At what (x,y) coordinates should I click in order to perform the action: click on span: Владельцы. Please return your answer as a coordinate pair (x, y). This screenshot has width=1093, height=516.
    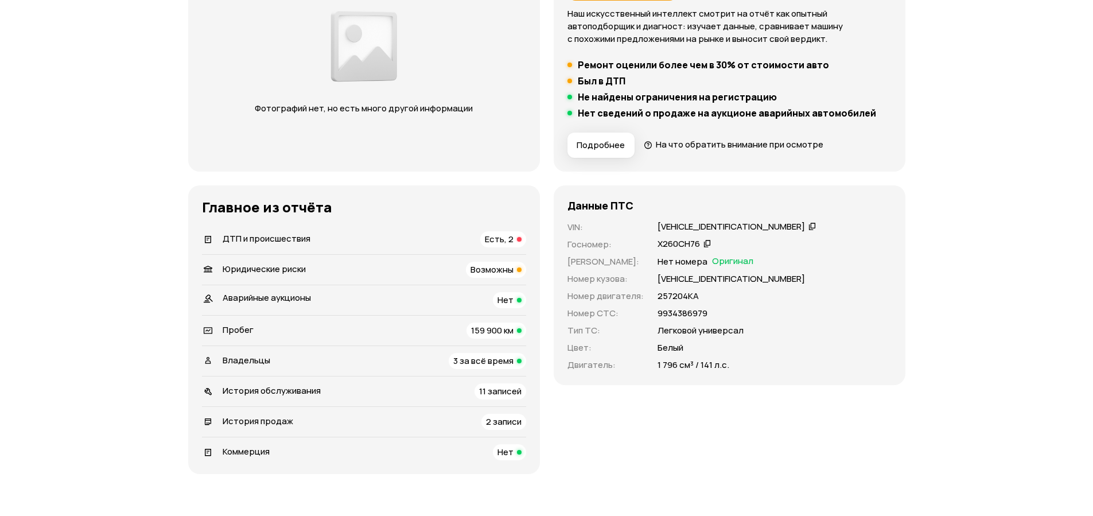
    Looking at the image, I should click on (246, 360).